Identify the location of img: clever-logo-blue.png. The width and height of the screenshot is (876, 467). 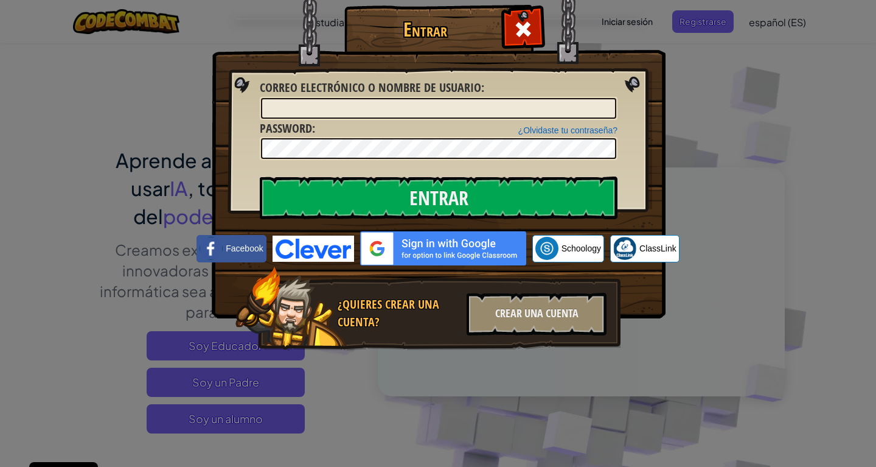
(313, 248).